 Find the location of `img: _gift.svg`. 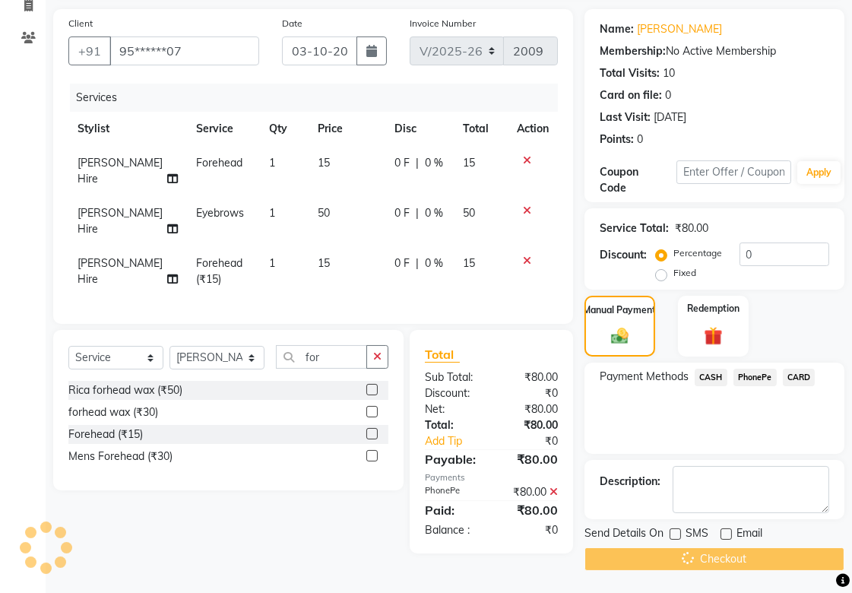

img: _gift.svg is located at coordinates (714, 336).